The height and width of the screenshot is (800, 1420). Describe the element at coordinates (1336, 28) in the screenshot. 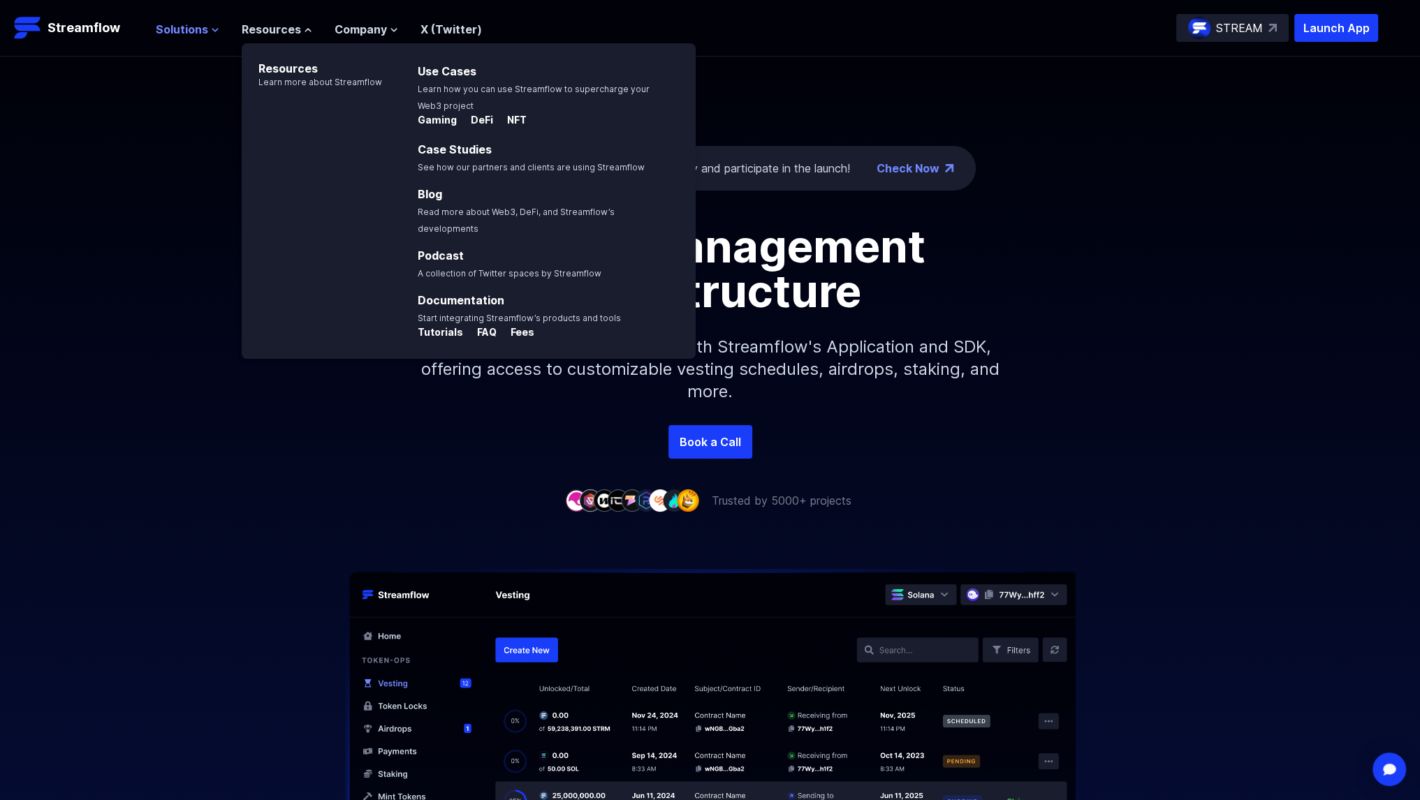

I see `button: Launch App` at that location.